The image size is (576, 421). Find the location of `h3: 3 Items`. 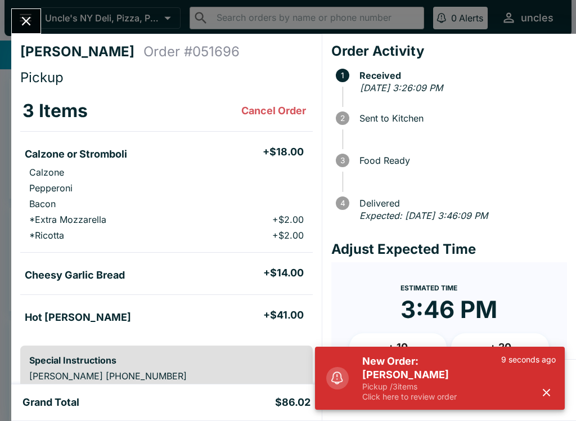

h3: 3 Items is located at coordinates (55, 111).